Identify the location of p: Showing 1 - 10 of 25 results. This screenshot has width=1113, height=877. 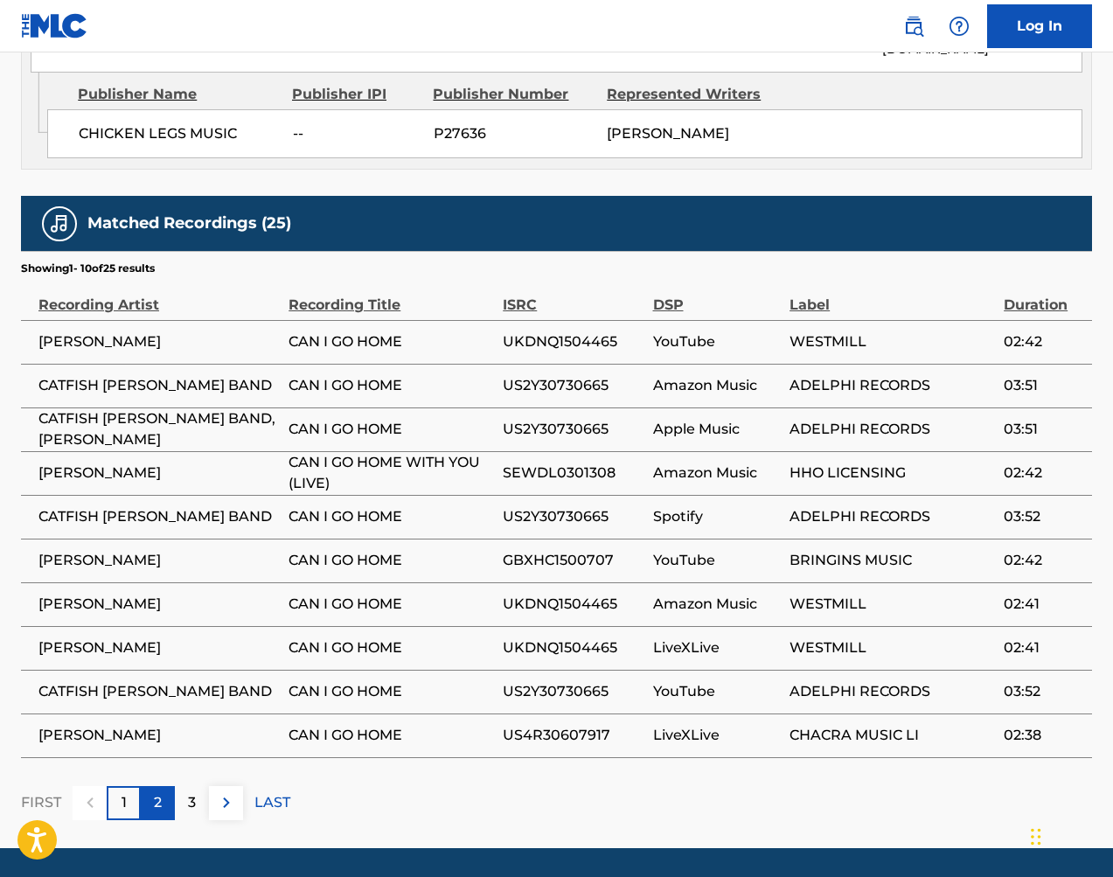
(87, 268).